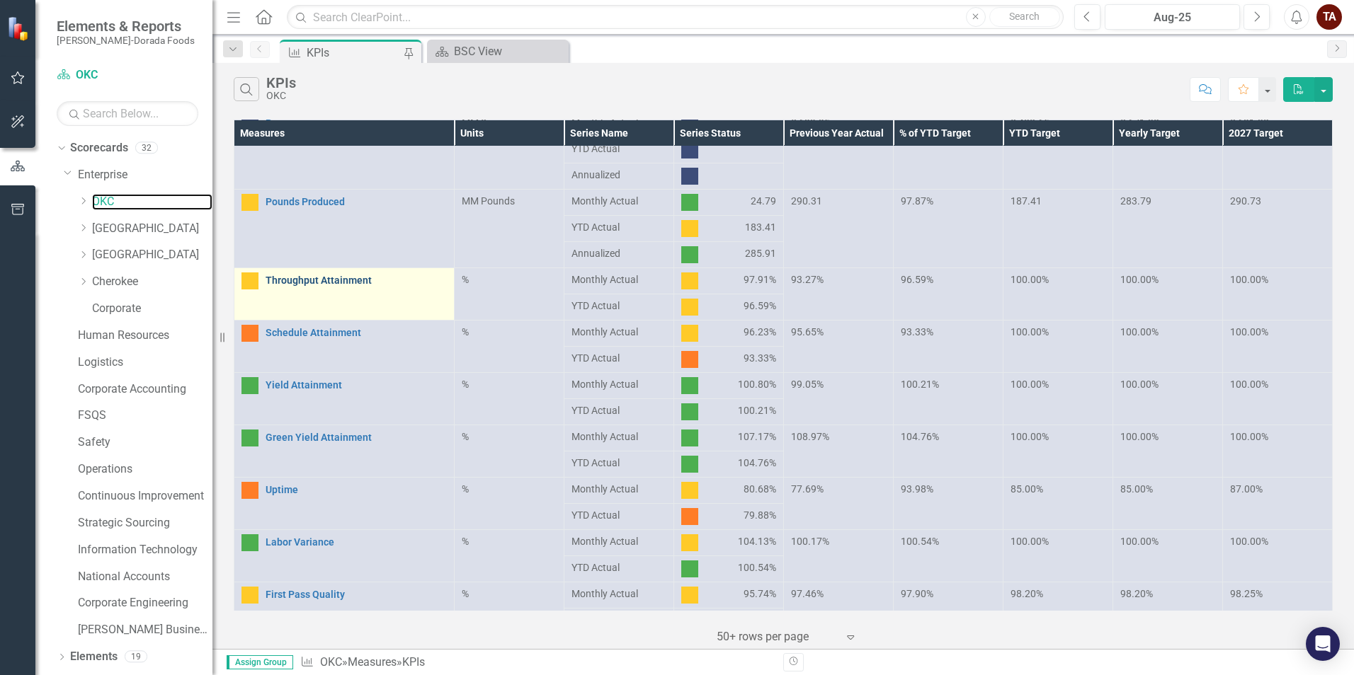 The height and width of the screenshot is (675, 1354). I want to click on a: Enterprise, so click(145, 175).